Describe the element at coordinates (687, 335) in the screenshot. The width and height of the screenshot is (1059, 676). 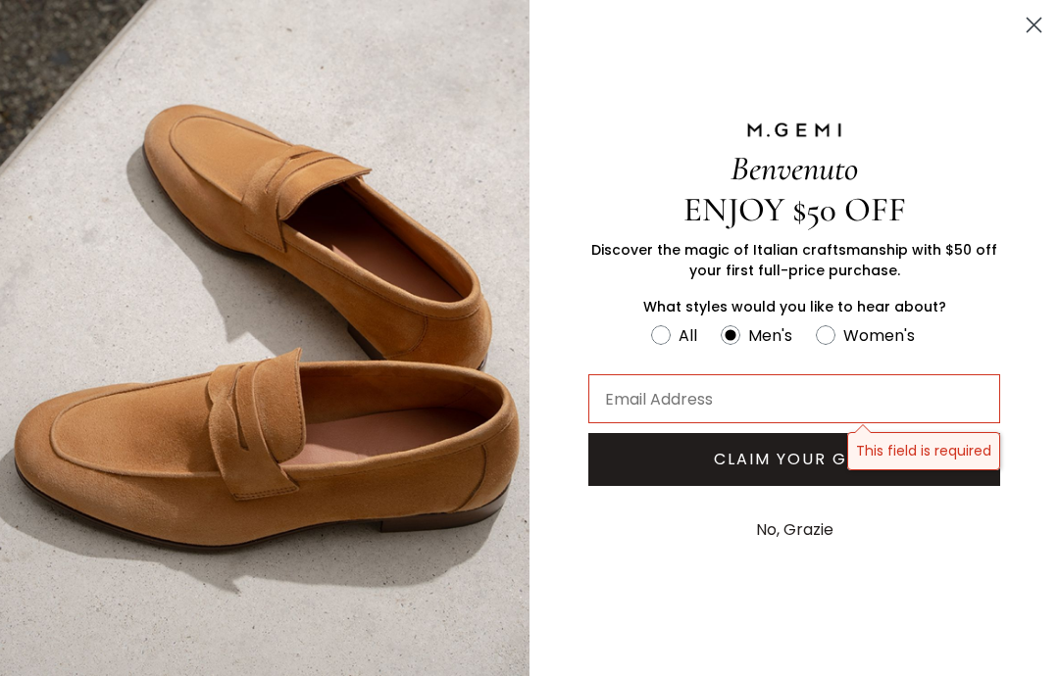
I see `div: All` at that location.